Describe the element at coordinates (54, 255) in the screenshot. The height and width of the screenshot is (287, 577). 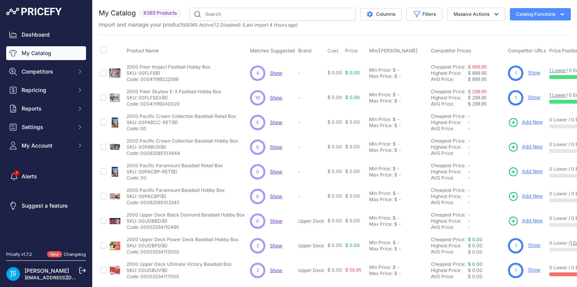
I see `span: New` at that location.